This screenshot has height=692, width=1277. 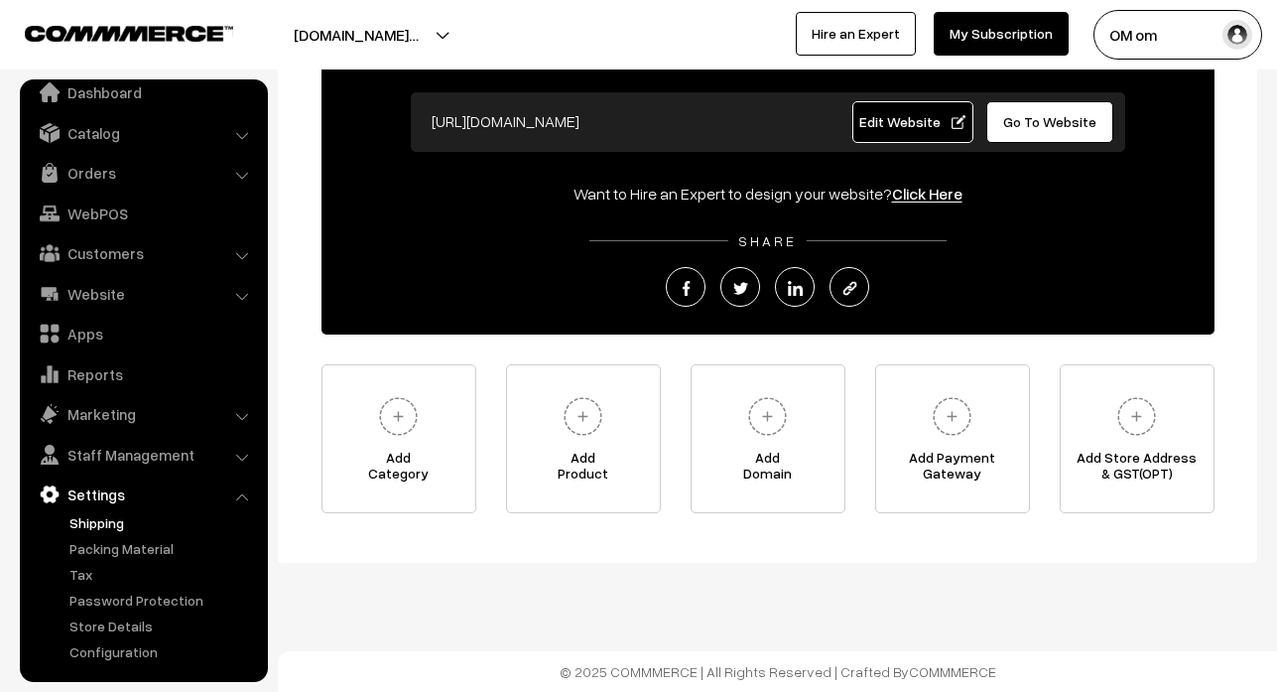 I want to click on span: Edit Website, so click(x=912, y=121).